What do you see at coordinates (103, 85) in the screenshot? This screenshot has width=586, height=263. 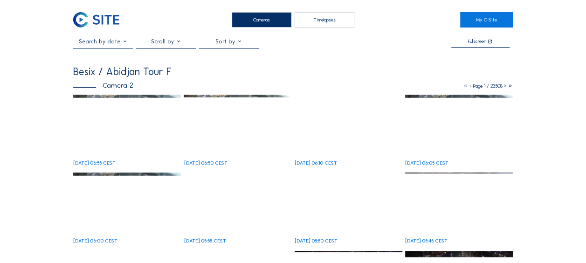 I see `div: Camera 2` at bounding box center [103, 85].